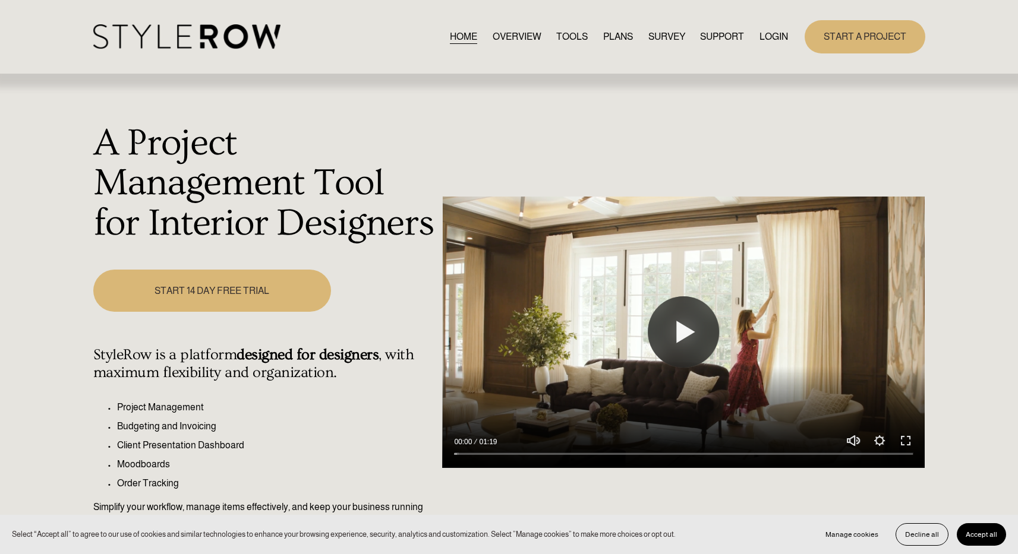 This screenshot has width=1018, height=554. I want to click on button: Accept all, so click(981, 535).